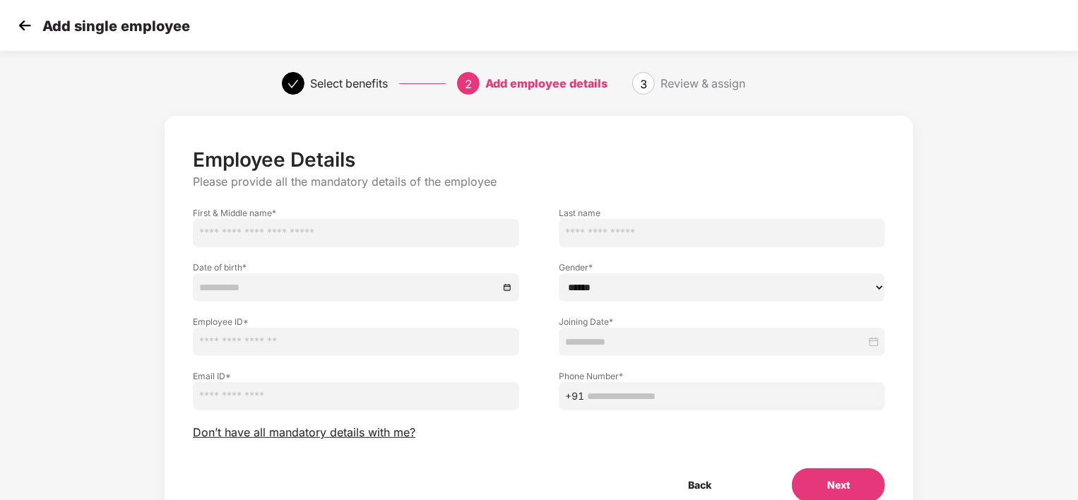 This screenshot has width=1078, height=500. I want to click on div: Review & assign, so click(703, 83).